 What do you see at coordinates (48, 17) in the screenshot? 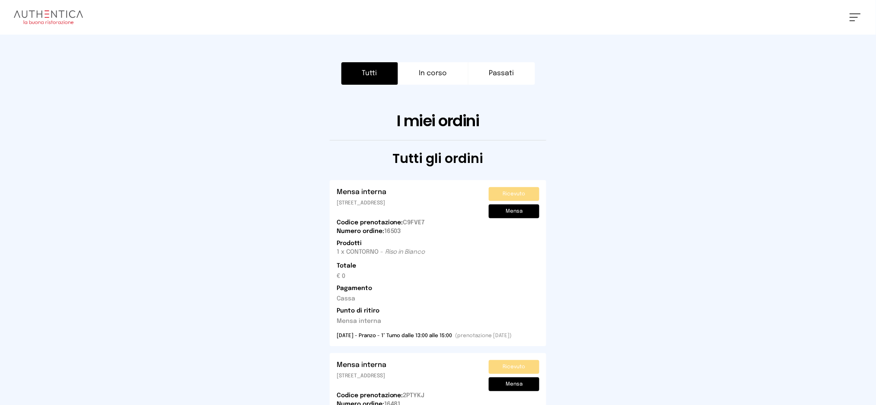
I see `img: logo.8f33a47.png` at bounding box center [48, 17].